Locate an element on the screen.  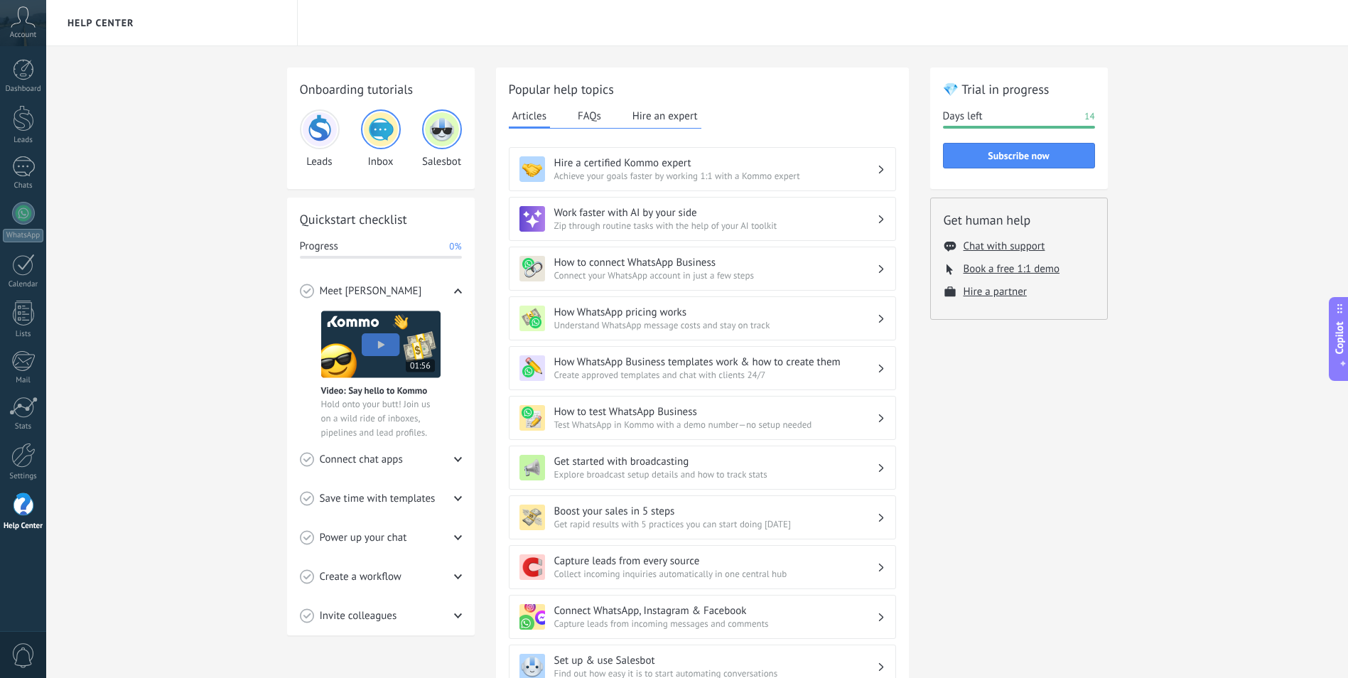
button: Book a free 1:1 demo is located at coordinates (1012, 269).